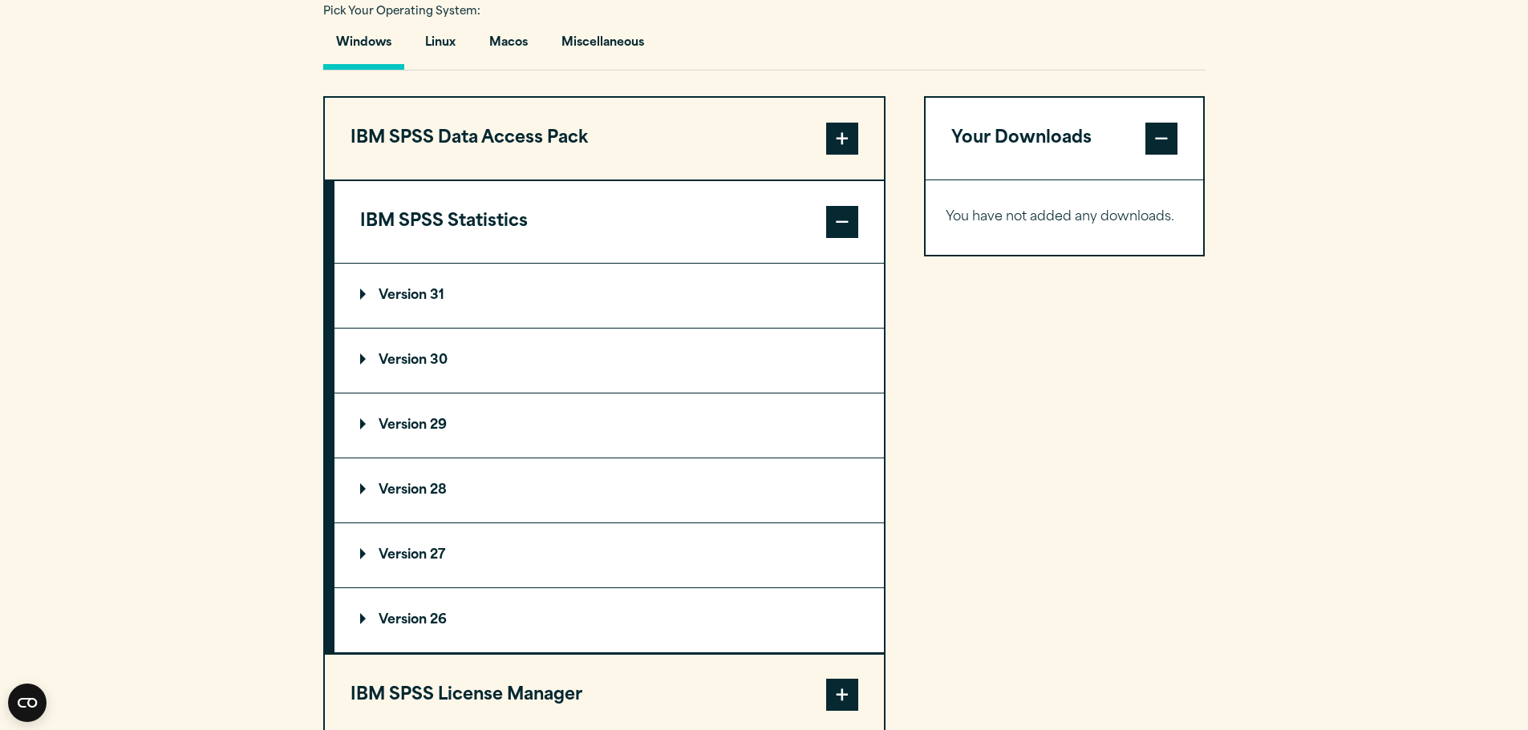 Image resolution: width=1528 pixels, height=730 pixels. What do you see at coordinates (508, 47) in the screenshot?
I see `button: Macos` at bounding box center [508, 47].